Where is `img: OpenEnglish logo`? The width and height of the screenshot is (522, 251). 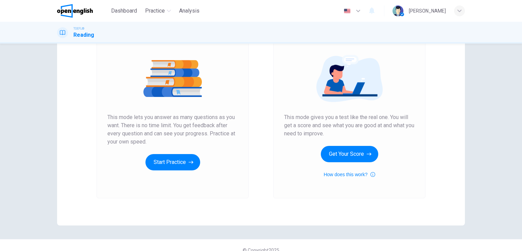 img: OpenEnglish logo is located at coordinates (75, 11).